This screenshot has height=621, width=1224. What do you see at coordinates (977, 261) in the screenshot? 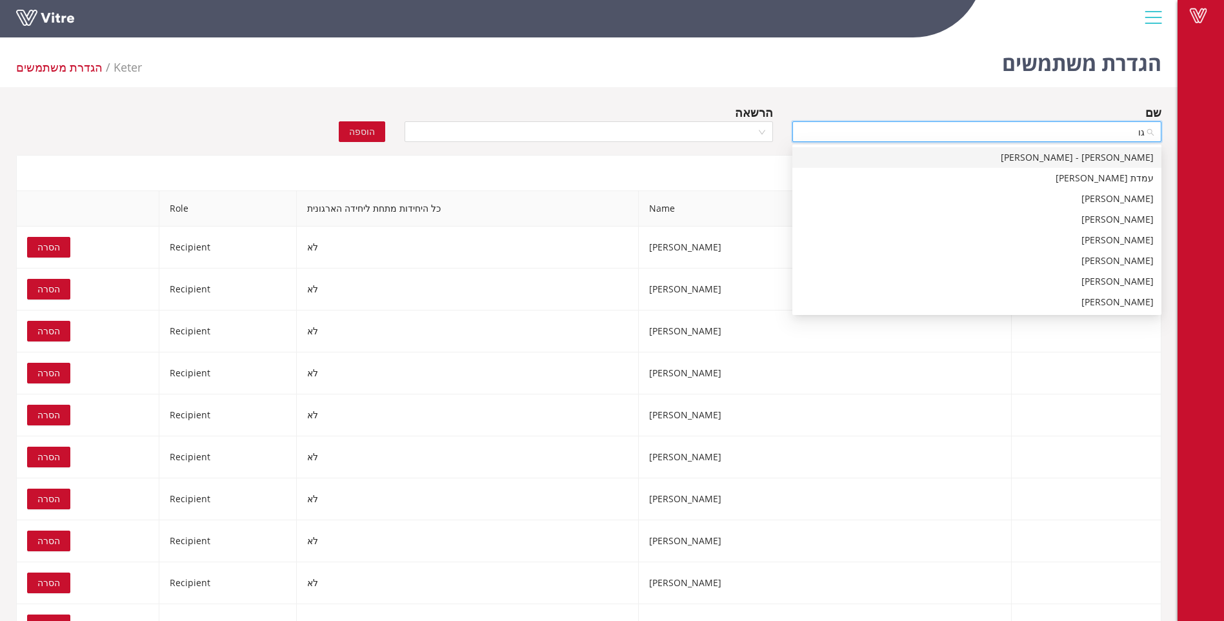
I see `div: אלעד סרוגו` at bounding box center [977, 261].